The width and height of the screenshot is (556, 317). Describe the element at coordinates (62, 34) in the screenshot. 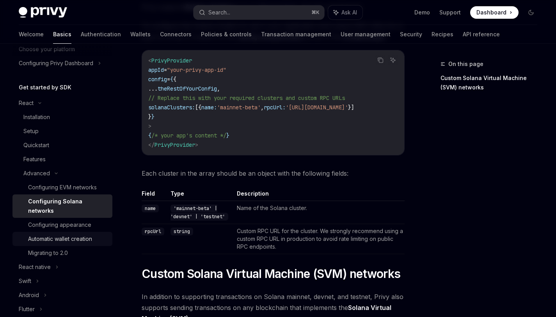

I see `a: Basics` at that location.